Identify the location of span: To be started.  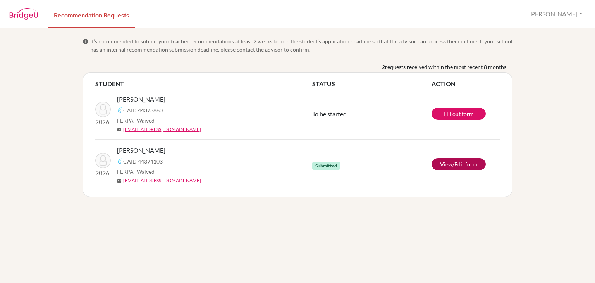
(330, 114).